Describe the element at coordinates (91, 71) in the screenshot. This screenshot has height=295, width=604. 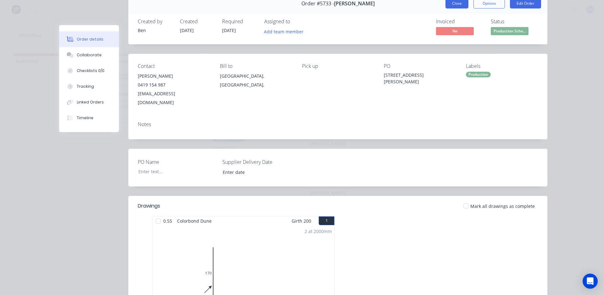
I see `div: Checklists 0/0` at that location.